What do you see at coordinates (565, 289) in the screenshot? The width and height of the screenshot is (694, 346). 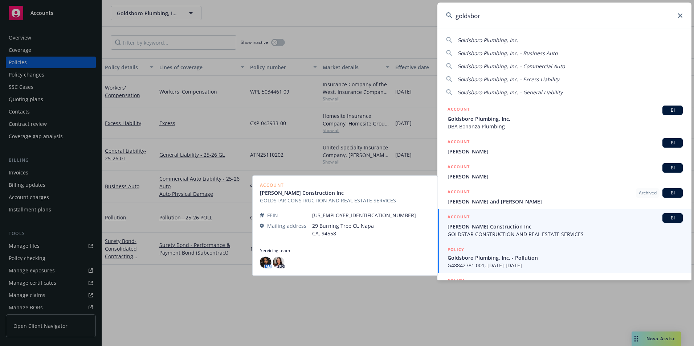 I see `a: POLICY` at bounding box center [565, 289].